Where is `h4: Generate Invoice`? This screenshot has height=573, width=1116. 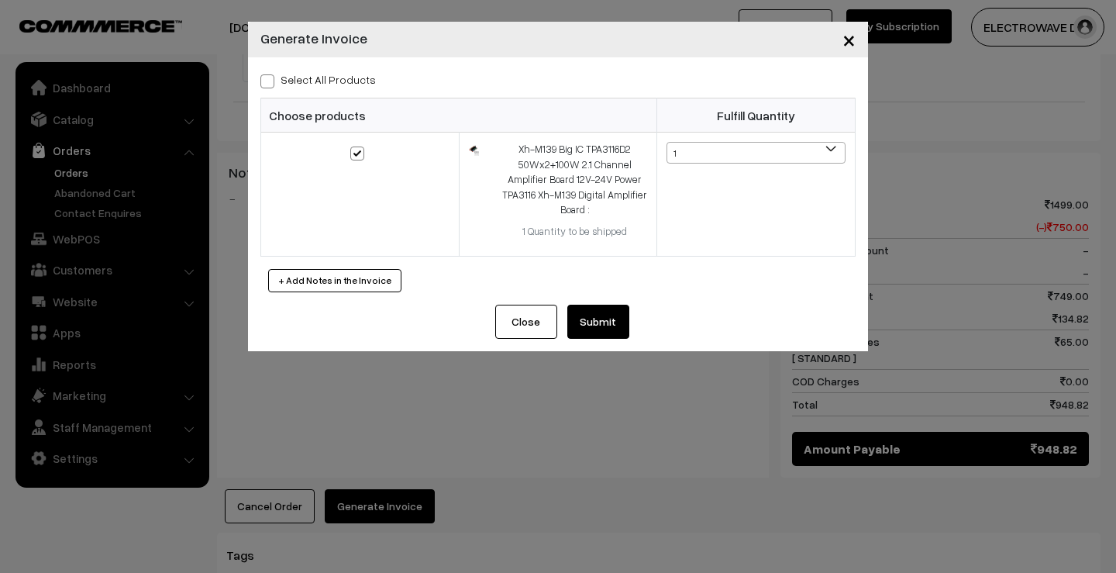
h4: Generate Invoice is located at coordinates (314, 38).